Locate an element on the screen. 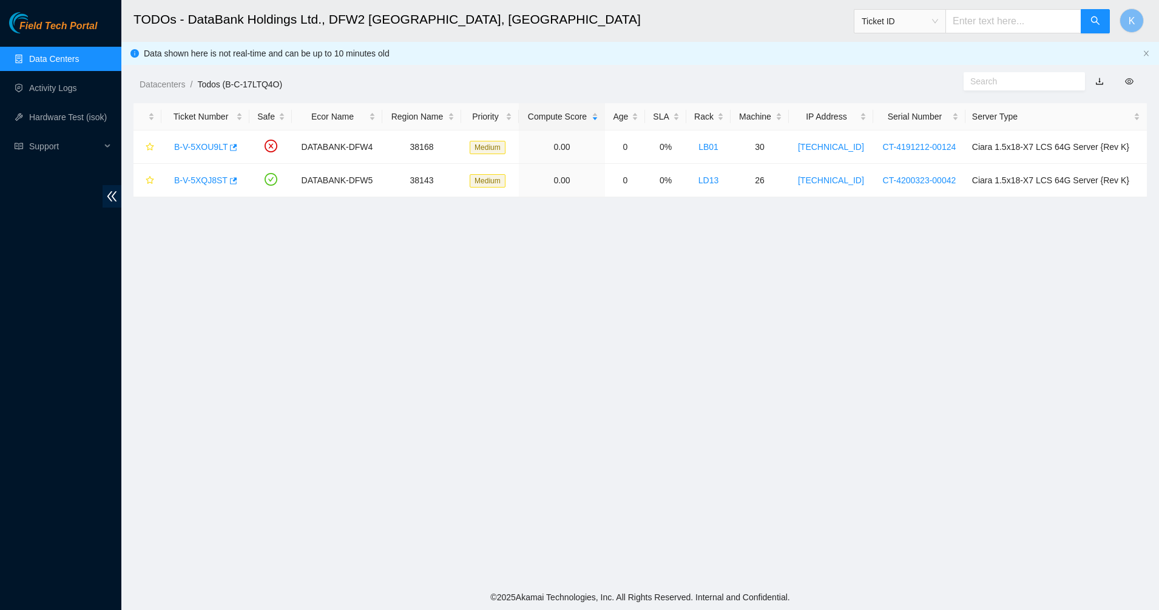  span: close is located at coordinates (1146, 53).